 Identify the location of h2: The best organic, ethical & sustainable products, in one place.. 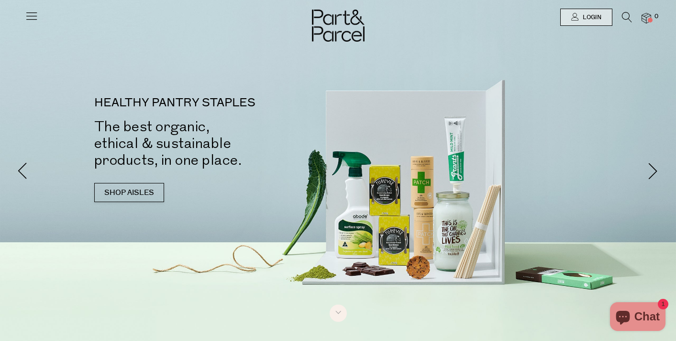
(223, 143).